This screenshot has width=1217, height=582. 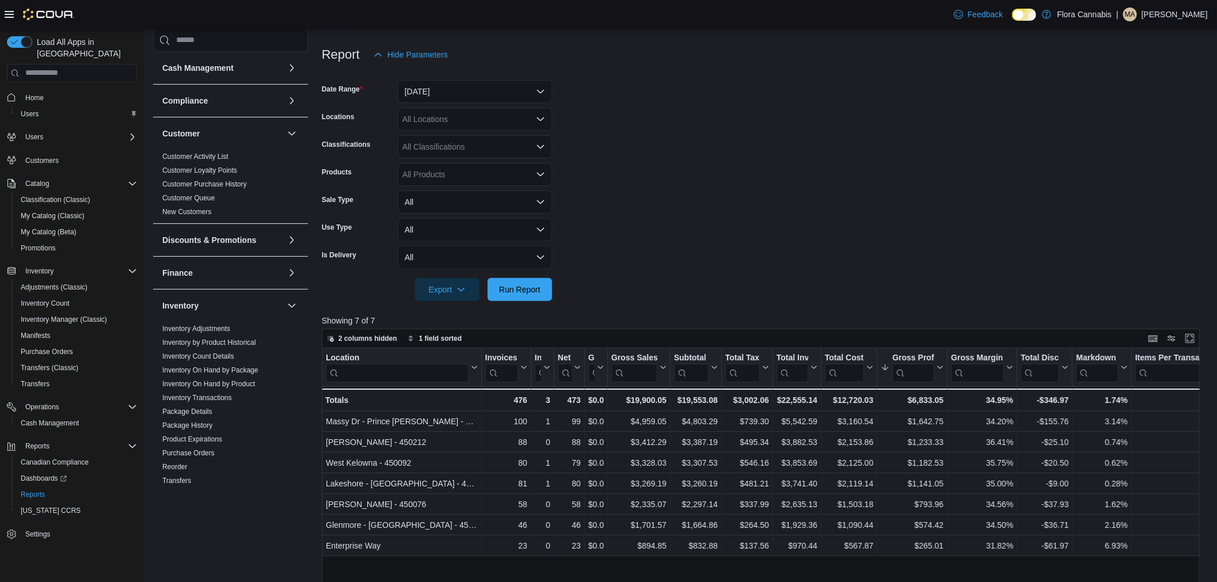 What do you see at coordinates (639, 463) in the screenshot?
I see `div: $3,328.03` at bounding box center [639, 463].